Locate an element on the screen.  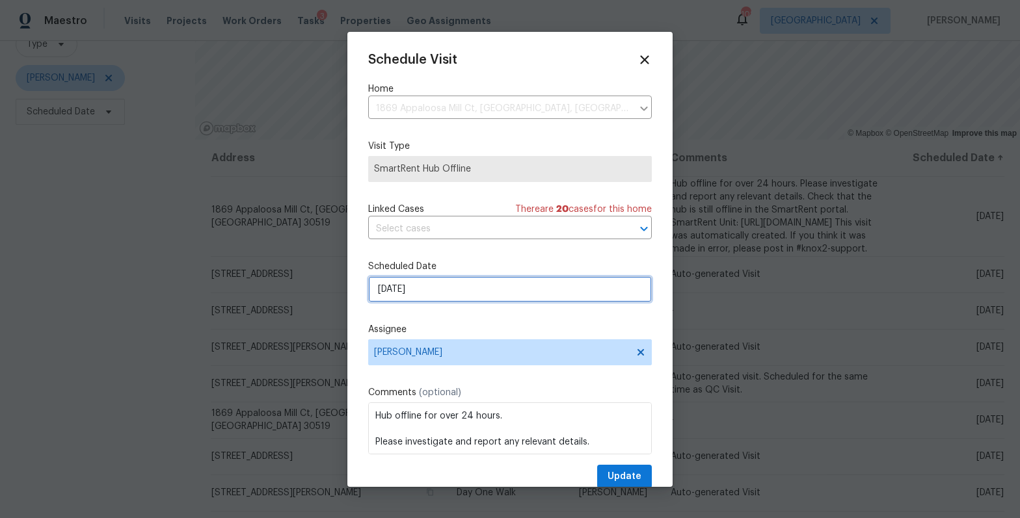
label: Home is located at coordinates (510, 89).